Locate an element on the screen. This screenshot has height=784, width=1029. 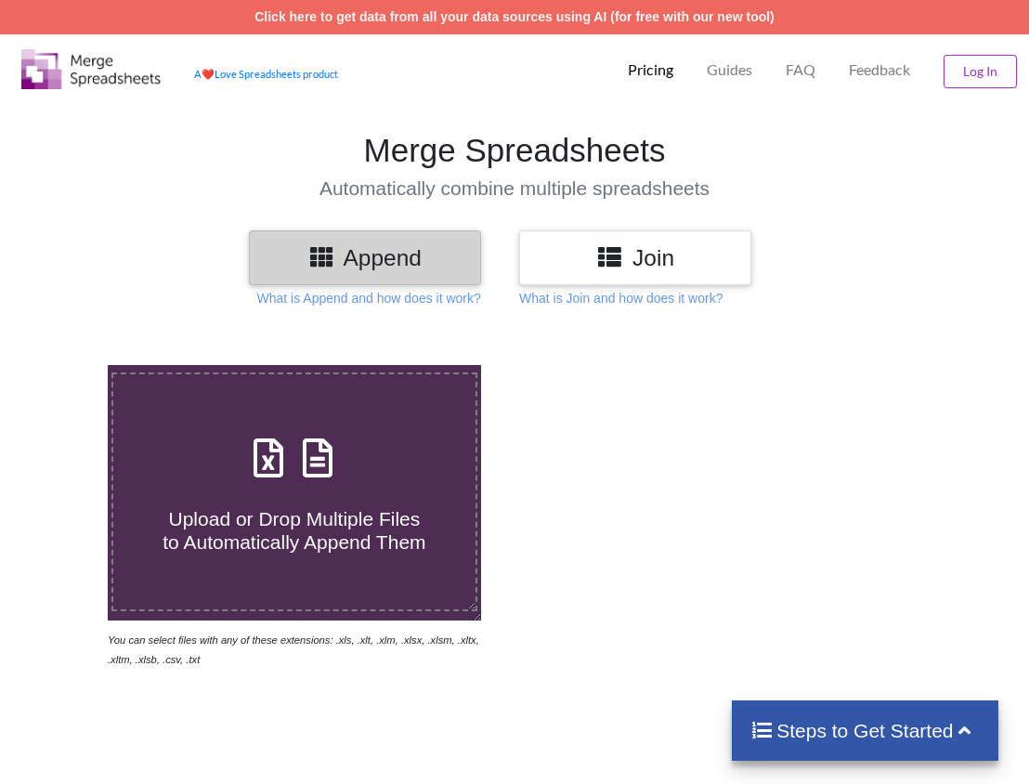
span: Upload or Drop Multiple Files to Automatically Append Them is located at coordinates (293, 530).